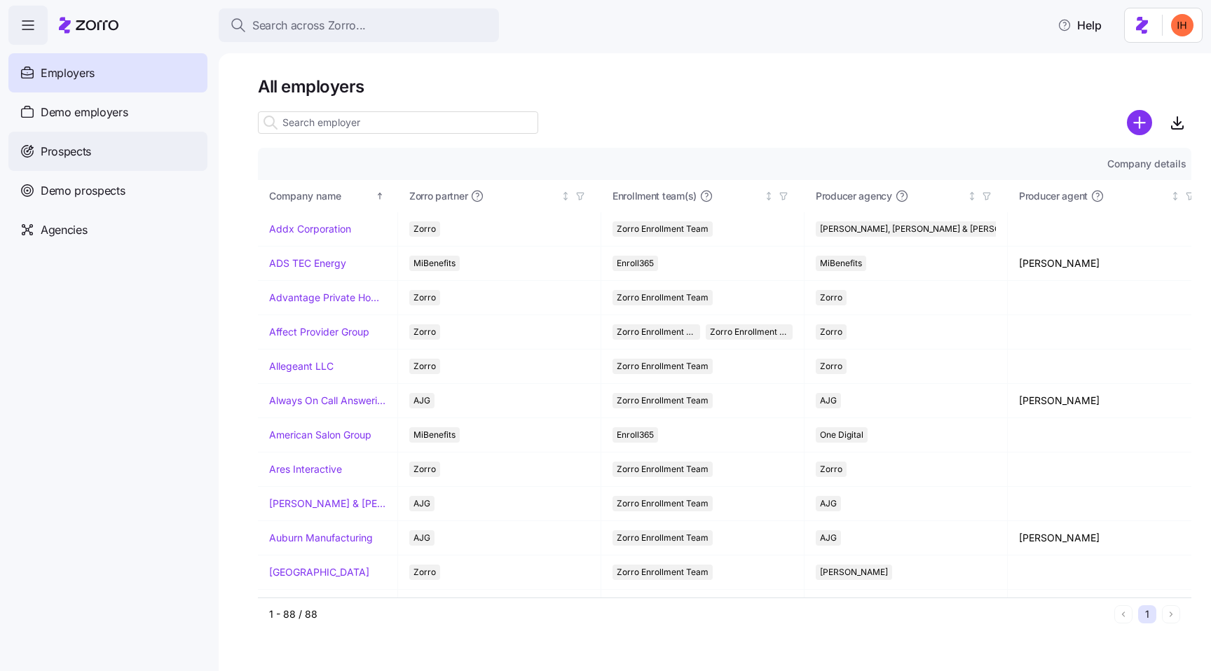 This screenshot has width=1211, height=671. I want to click on span: Prospects, so click(66, 151).